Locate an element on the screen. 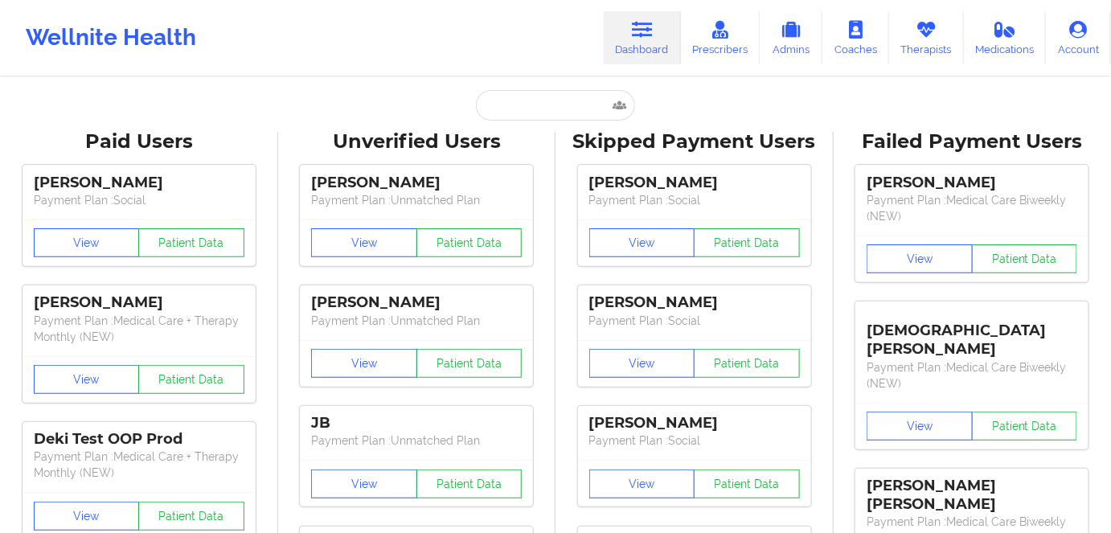  a: Therapists is located at coordinates (926, 38).